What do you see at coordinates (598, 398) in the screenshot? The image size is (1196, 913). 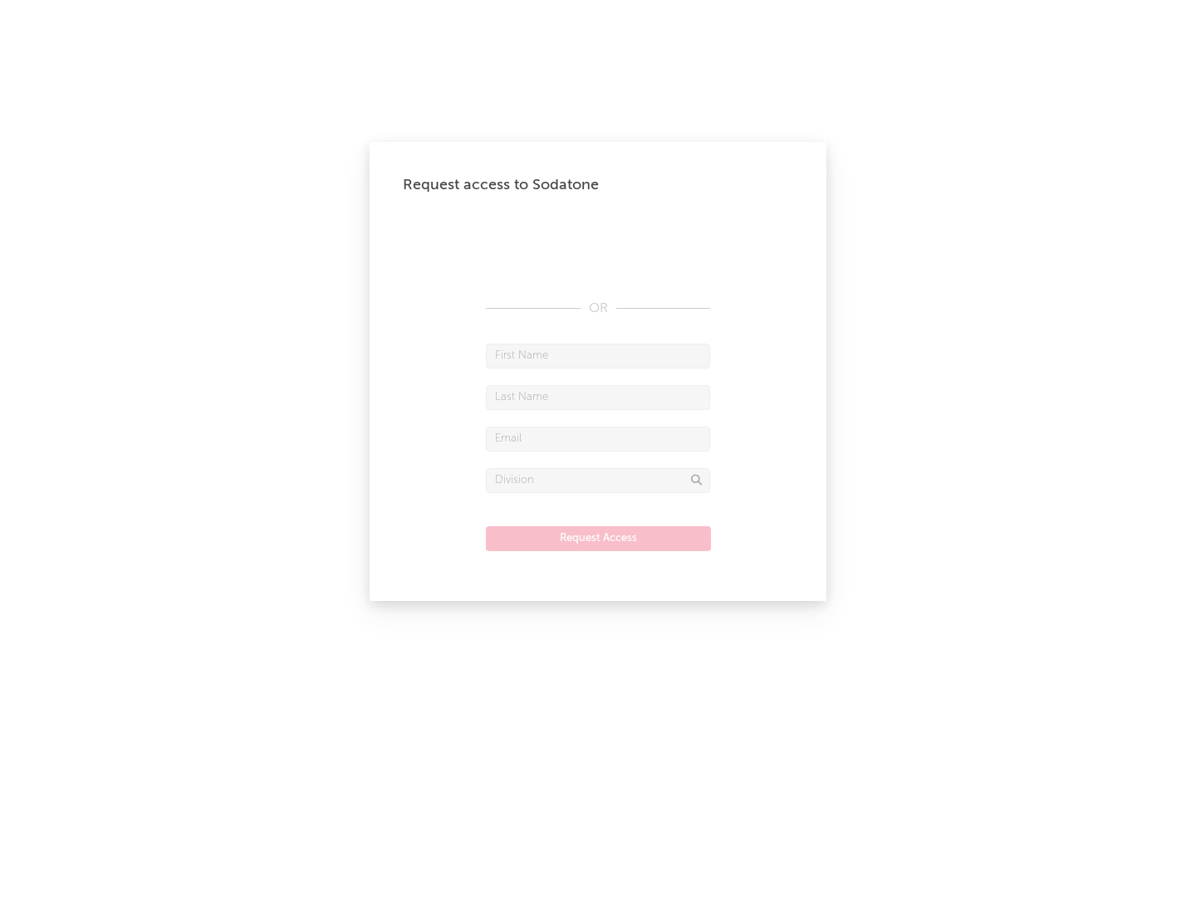 I see `input: Last Name` at bounding box center [598, 398].